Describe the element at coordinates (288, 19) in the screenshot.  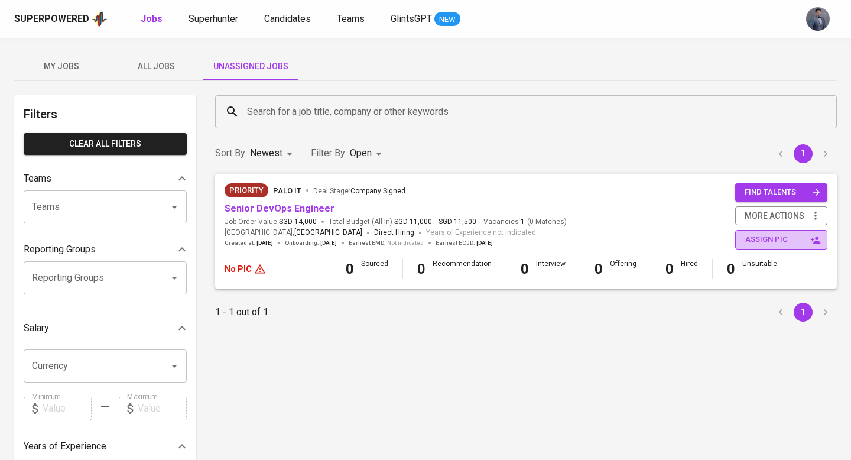
I see `a: Candidates` at that location.